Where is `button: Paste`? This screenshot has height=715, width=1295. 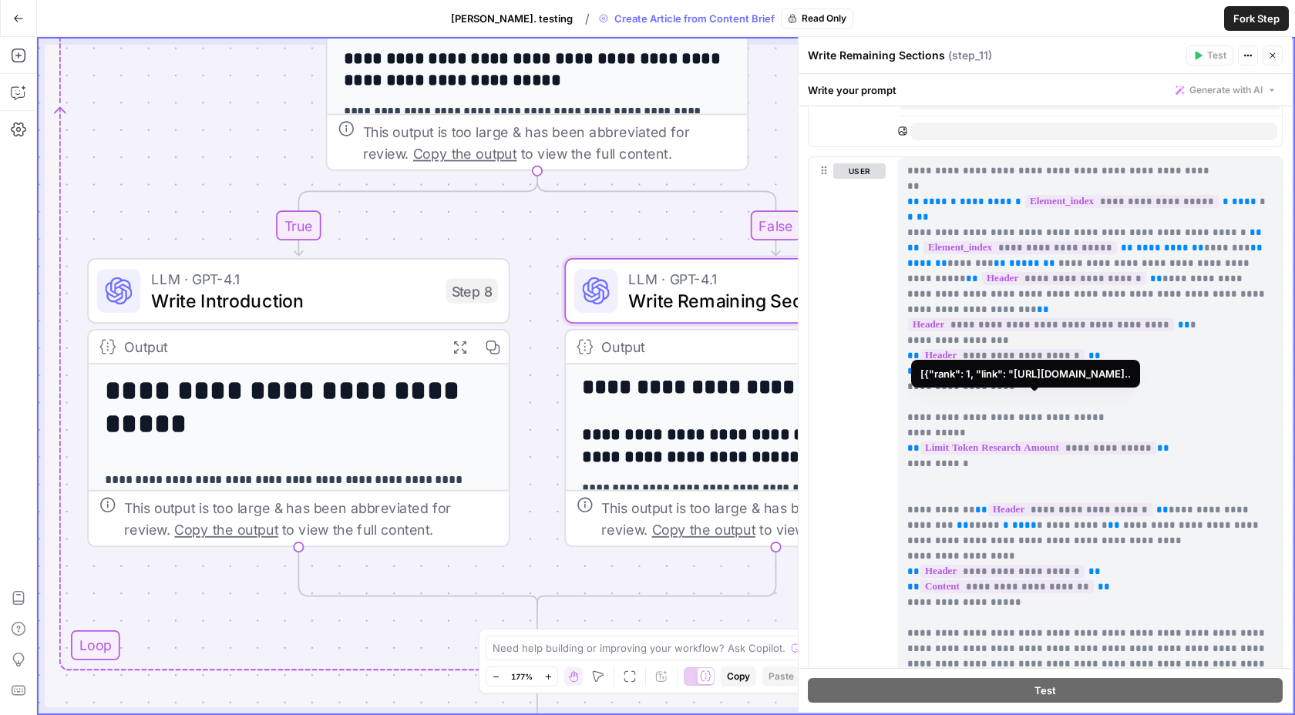
button: Paste is located at coordinates (781, 677).